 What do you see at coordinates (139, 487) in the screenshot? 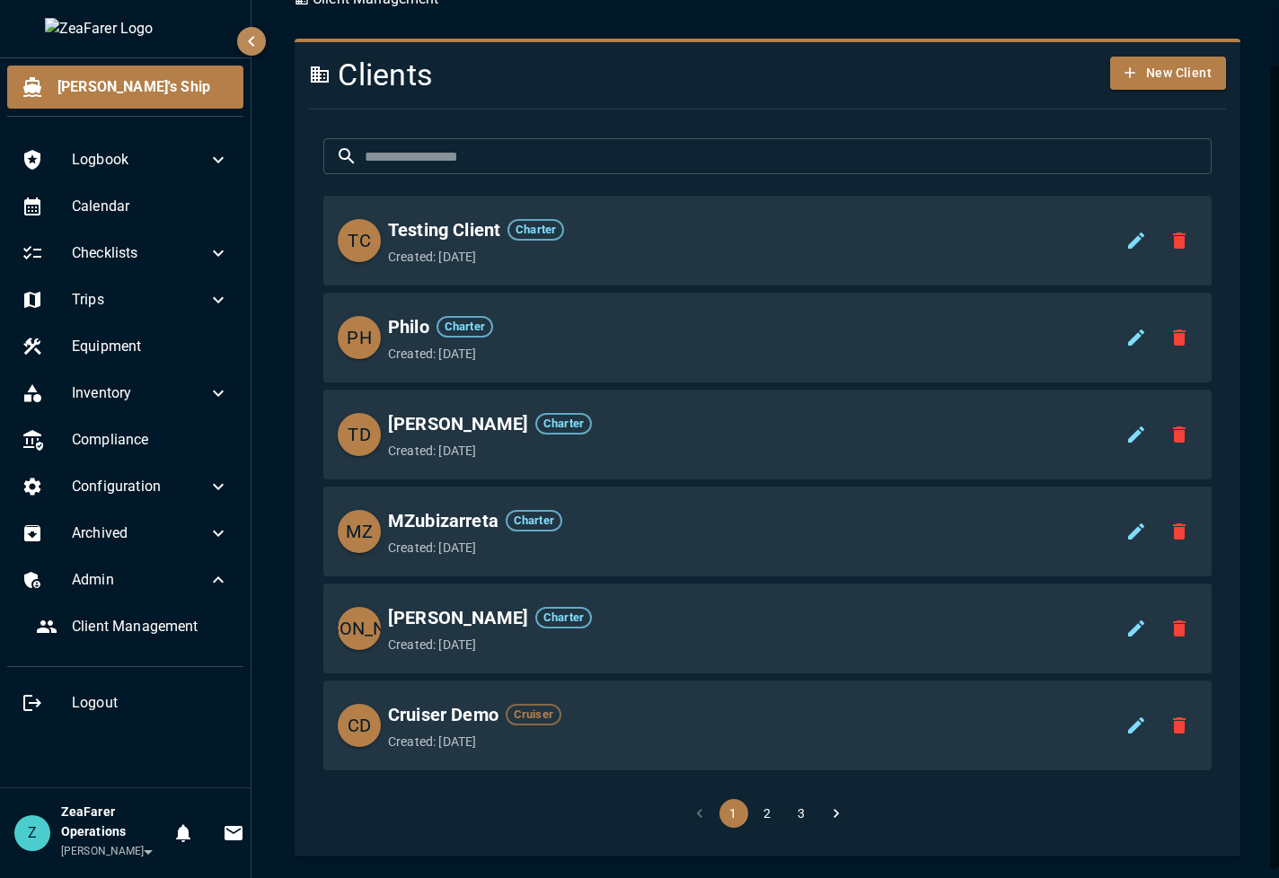
I see `span: Configuration` at bounding box center [139, 487].